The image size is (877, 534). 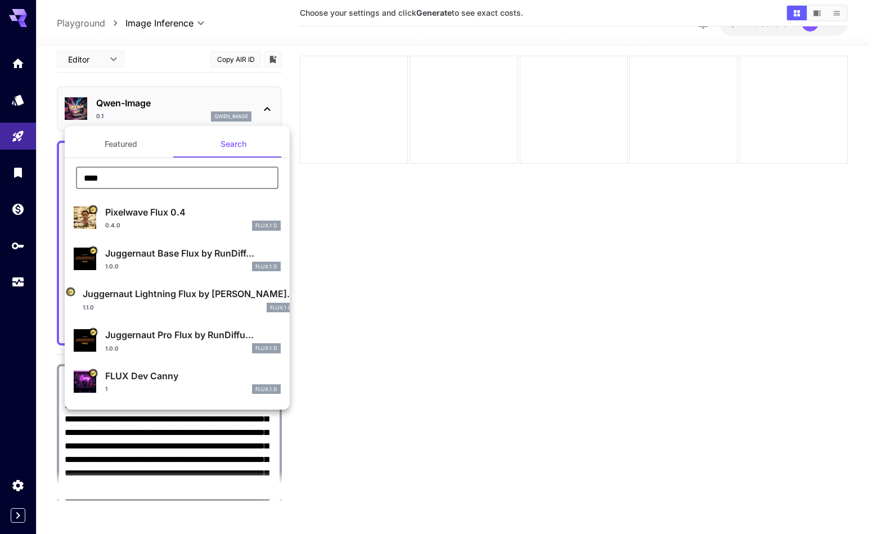 I want to click on div: Certified Model – Vetted for best performance and includes a commercial license.Juggernaut Lightn..., so click(x=177, y=299).